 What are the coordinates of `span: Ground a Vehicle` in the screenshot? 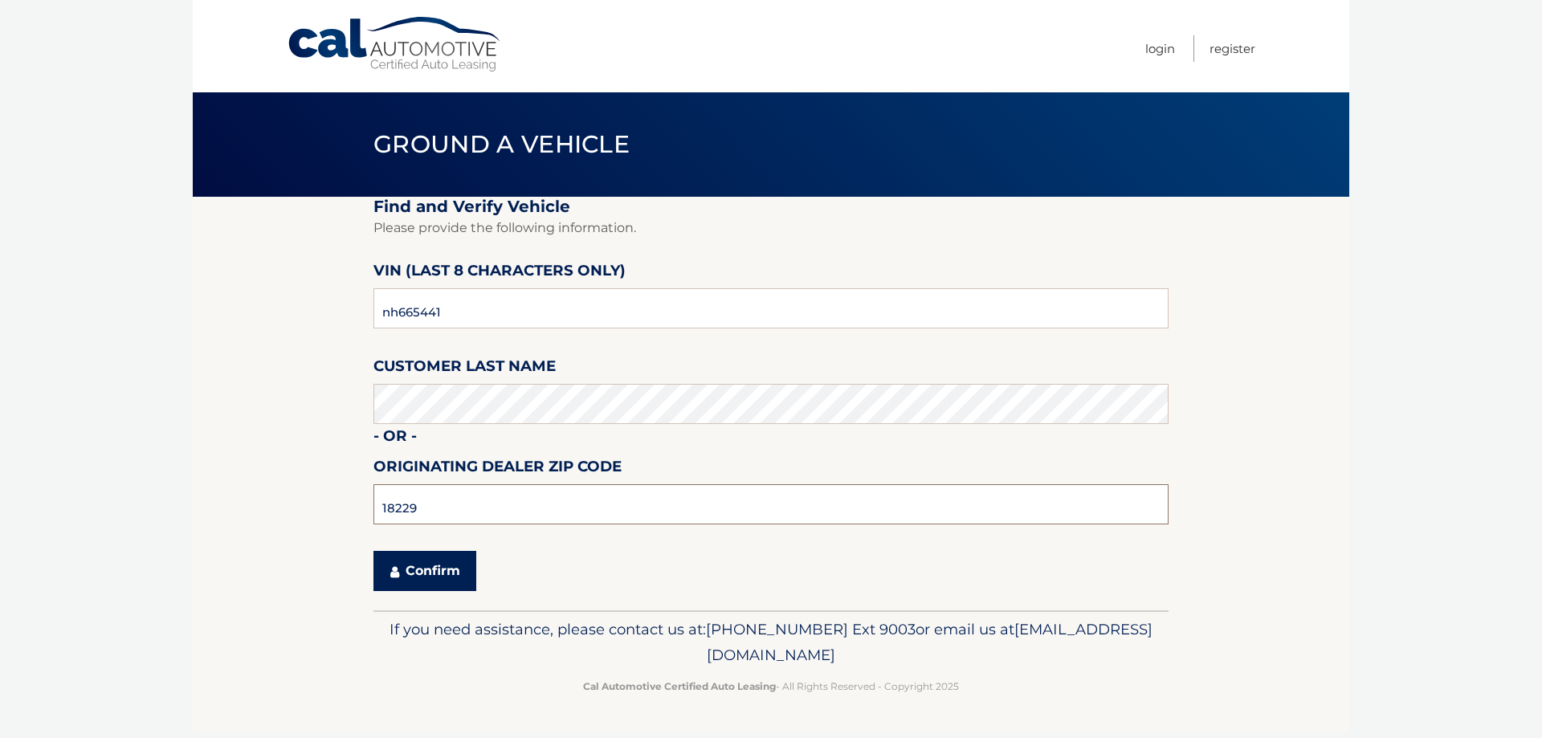 It's located at (501, 144).